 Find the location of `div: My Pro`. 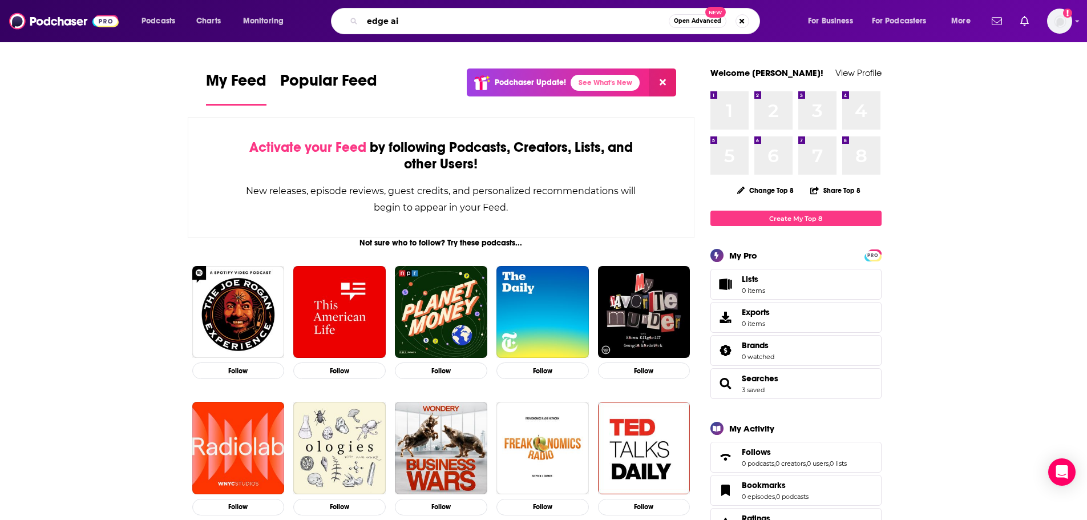

div: My Pro is located at coordinates (743, 255).